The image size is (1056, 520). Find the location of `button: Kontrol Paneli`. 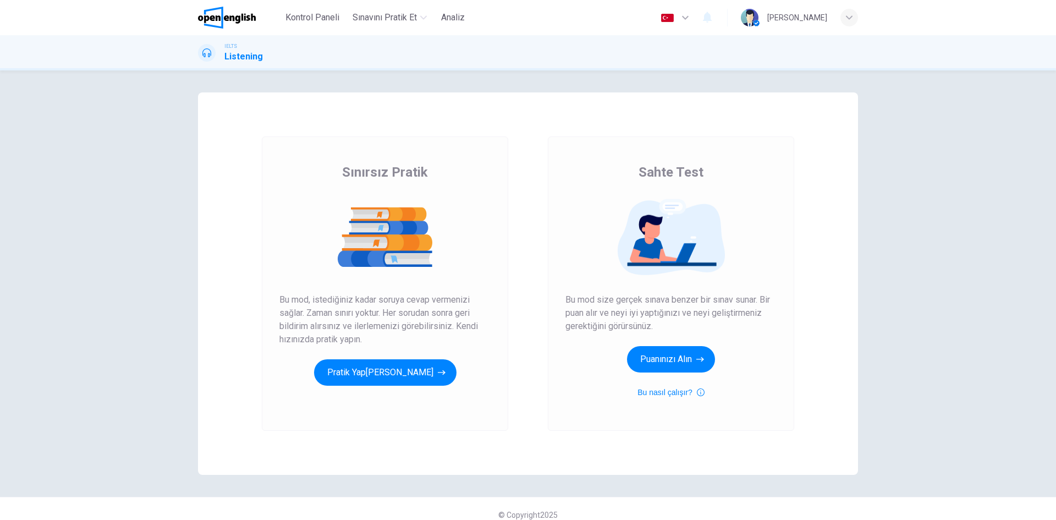

button: Kontrol Paneli is located at coordinates (312, 18).